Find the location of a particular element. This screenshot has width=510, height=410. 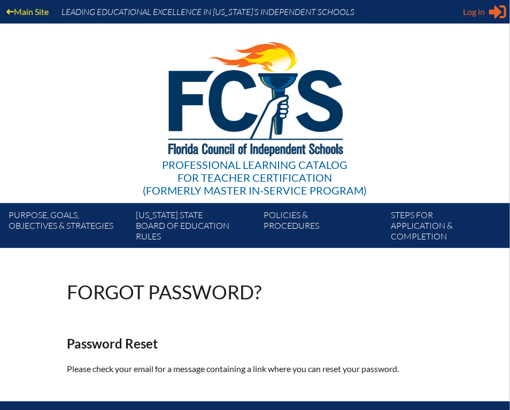

div: Professional Learning Catalog (formerly Master In-service Program) is located at coordinates (255, 177).